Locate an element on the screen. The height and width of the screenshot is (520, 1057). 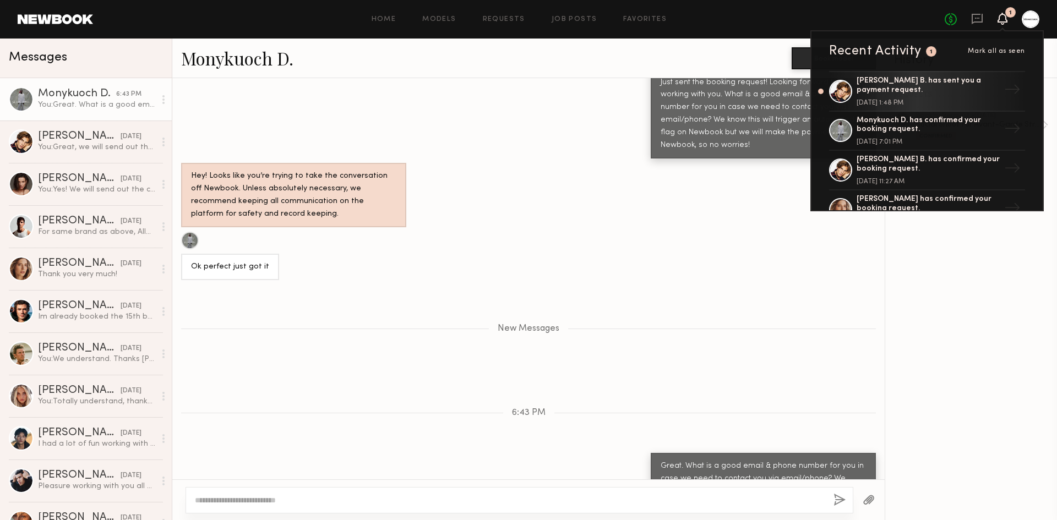
span: Messages is located at coordinates (38, 57).